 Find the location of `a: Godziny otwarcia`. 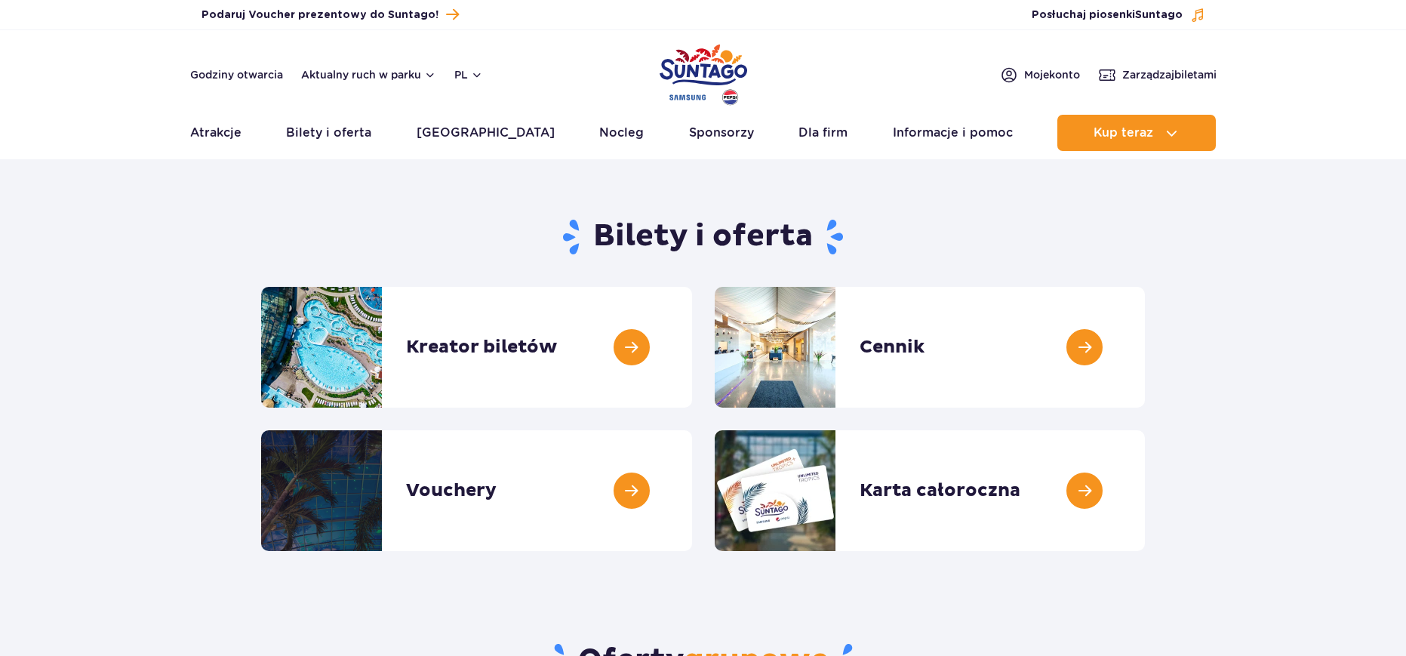

a: Godziny otwarcia is located at coordinates (236, 75).